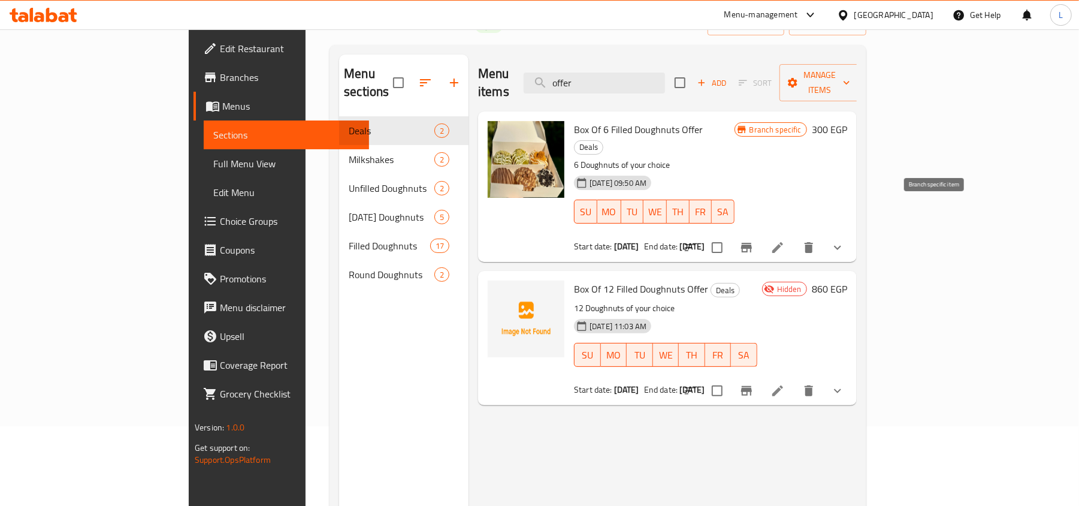 Image resolution: width=1079 pixels, height=506 pixels. Describe the element at coordinates (289, 49) in the screenshot. I see `span: Edit Restaurant` at that location.